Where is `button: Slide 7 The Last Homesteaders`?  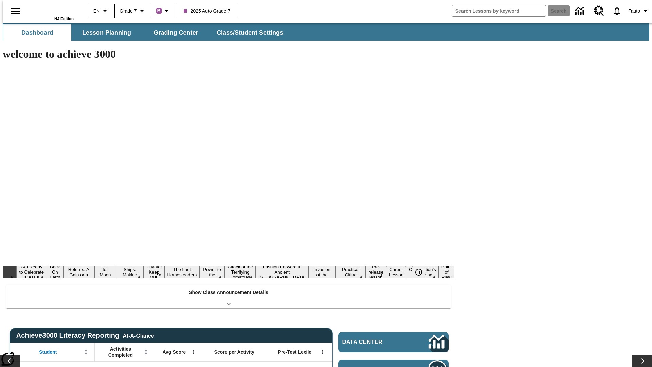
button: Slide 7 The Last Homesteaders is located at coordinates (182, 272).